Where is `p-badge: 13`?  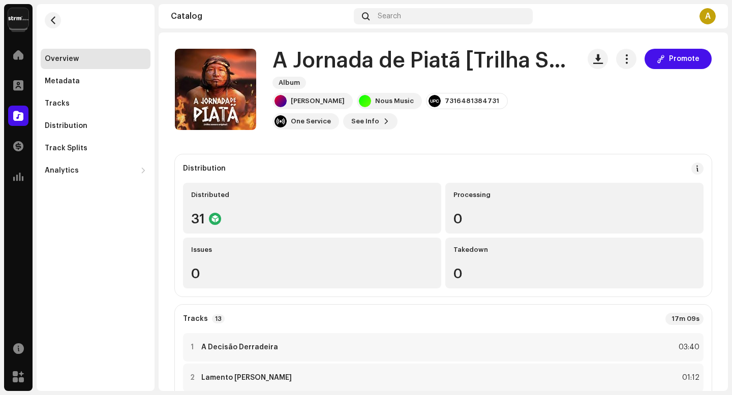 p-badge: 13 is located at coordinates (218, 319).